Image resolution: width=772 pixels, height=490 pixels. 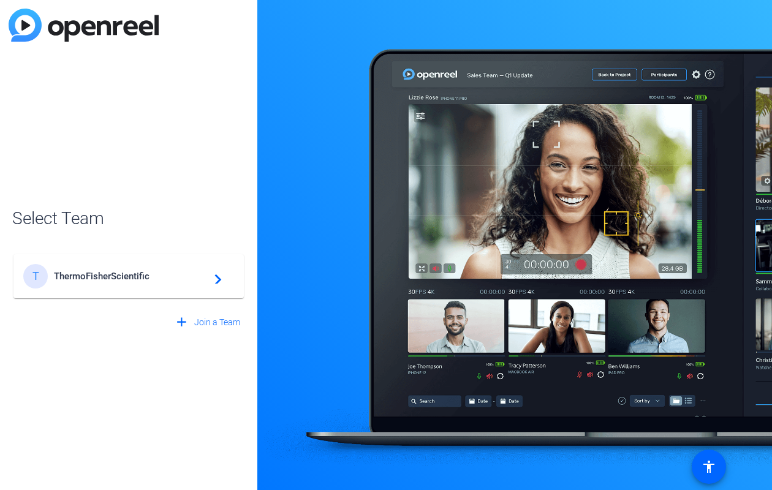 What do you see at coordinates (215, 276) in the screenshot?
I see `mat-icon: navigate_next` at bounding box center [215, 276].